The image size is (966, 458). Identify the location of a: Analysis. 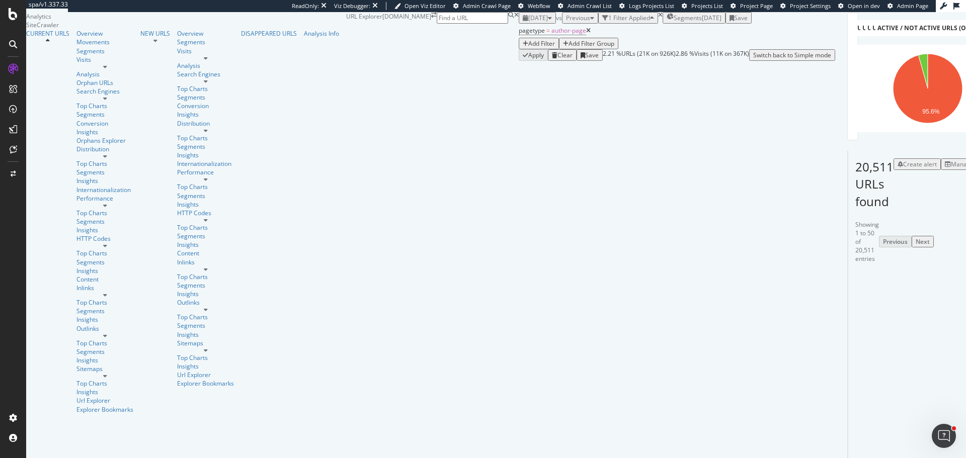
(105, 74).